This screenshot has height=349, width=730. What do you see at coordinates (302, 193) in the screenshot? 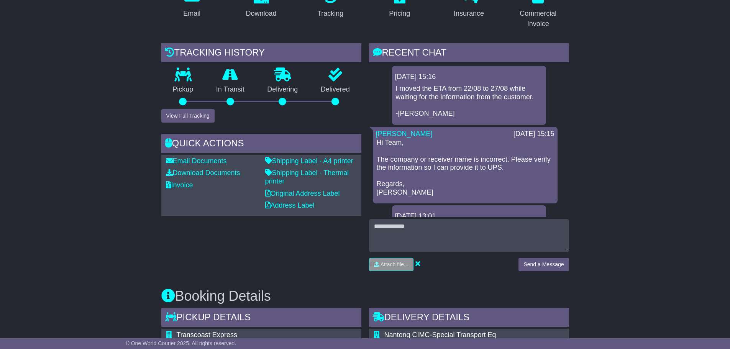
I see `a: Original Address Label` at bounding box center [302, 193].